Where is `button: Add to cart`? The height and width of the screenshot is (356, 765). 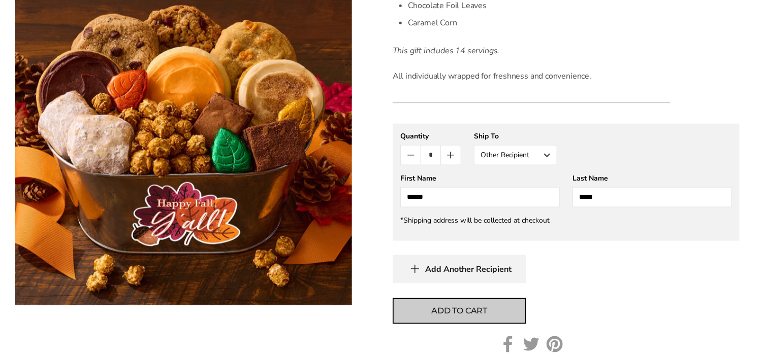
button: Add to cart is located at coordinates (459, 311).